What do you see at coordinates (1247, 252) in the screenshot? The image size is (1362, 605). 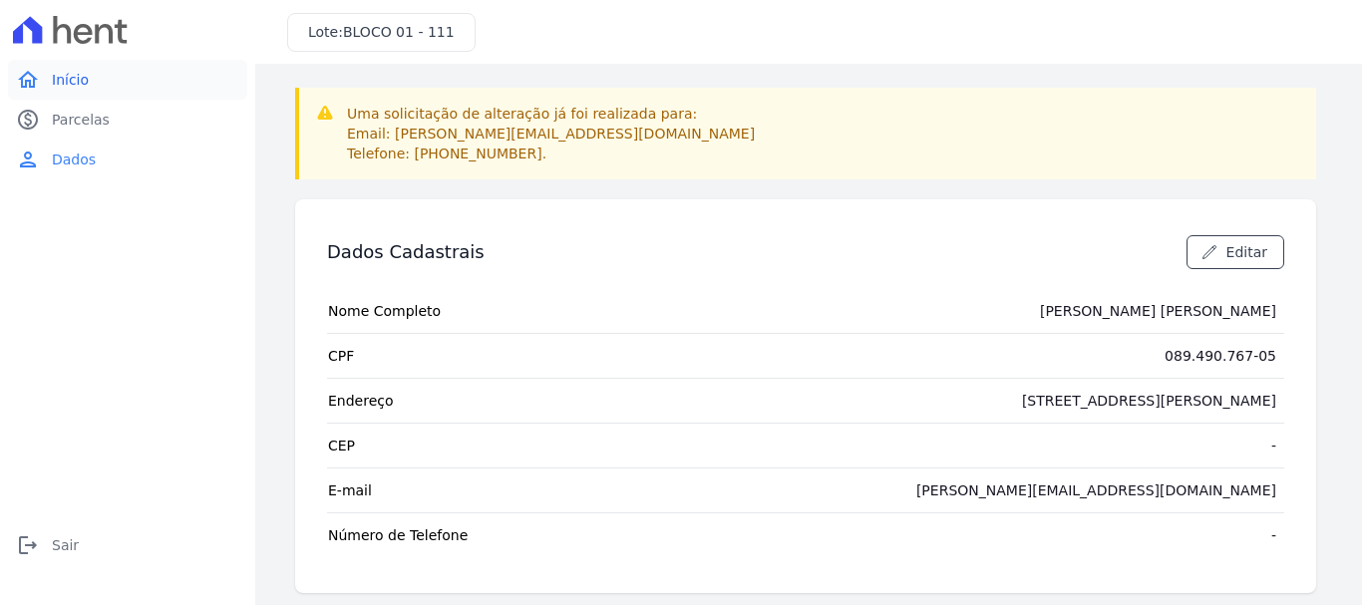 I see `span: Editar` at bounding box center [1247, 252].